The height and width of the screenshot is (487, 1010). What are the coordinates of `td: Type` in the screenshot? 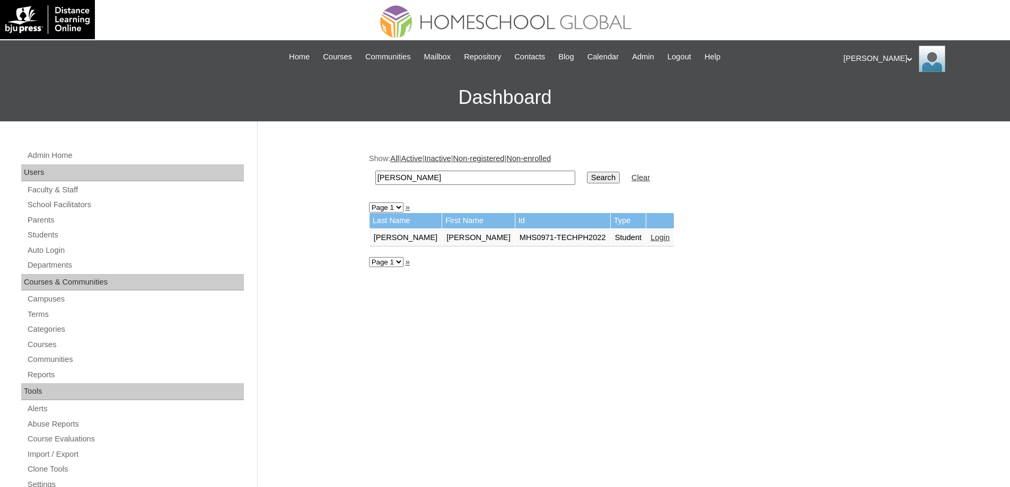 It's located at (628, 221).